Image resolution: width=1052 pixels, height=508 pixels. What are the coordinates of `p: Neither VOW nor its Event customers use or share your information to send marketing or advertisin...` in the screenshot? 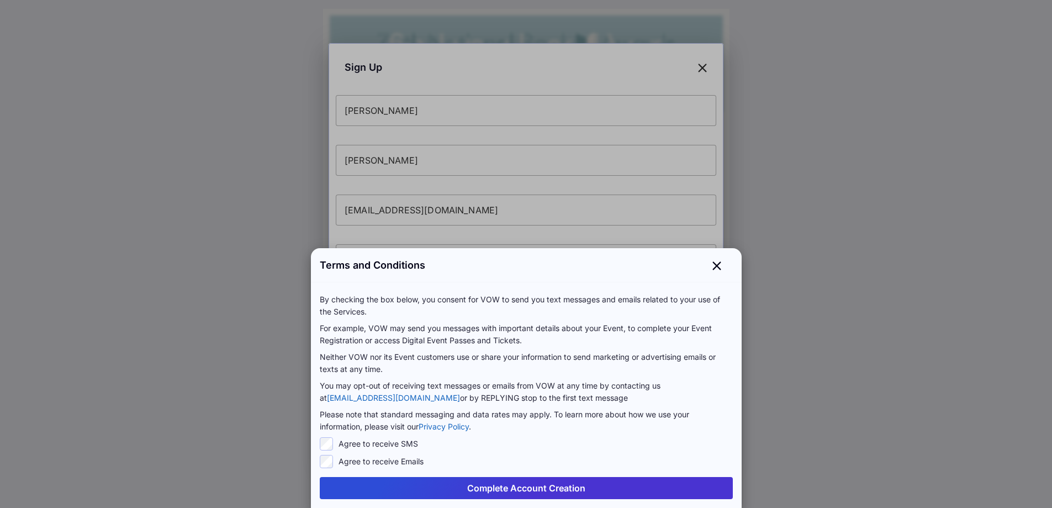 It's located at (526, 363).